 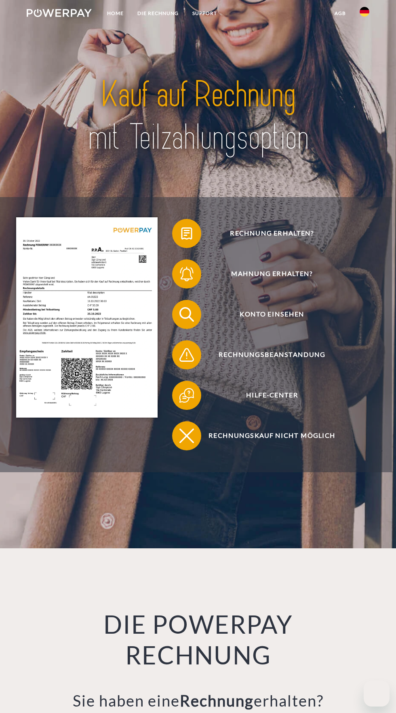 What do you see at coordinates (272, 274) in the screenshot?
I see `span: Mahnung erhalten?` at bounding box center [272, 274].